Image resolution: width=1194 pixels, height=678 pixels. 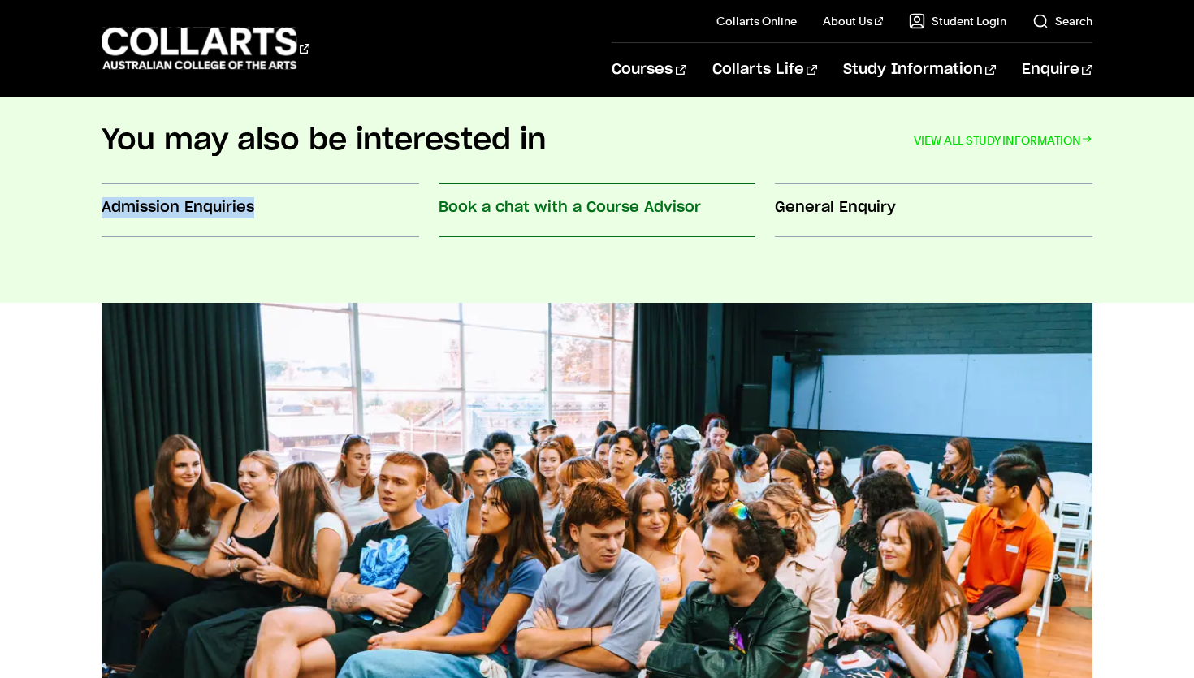 I want to click on a: Collarts Online, so click(x=756, y=21).